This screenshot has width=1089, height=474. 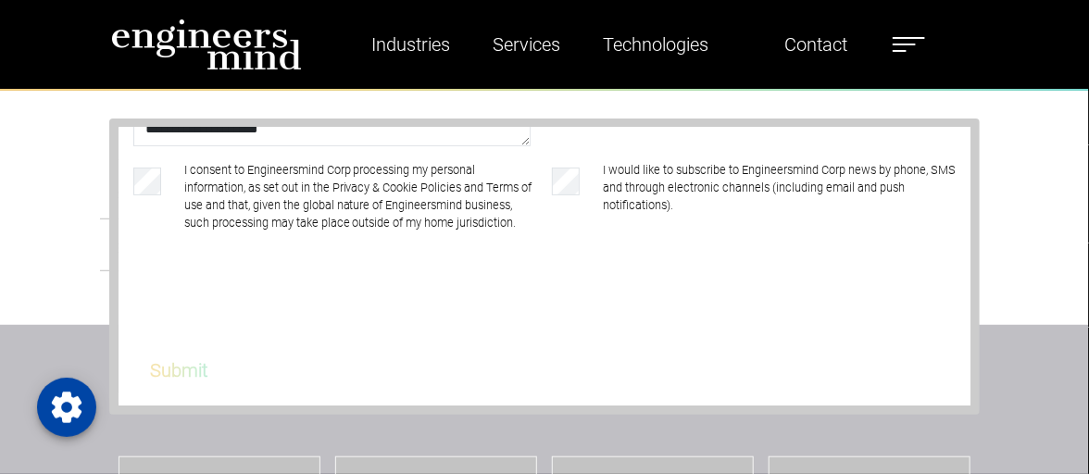 I want to click on a: Services, so click(x=526, y=44).